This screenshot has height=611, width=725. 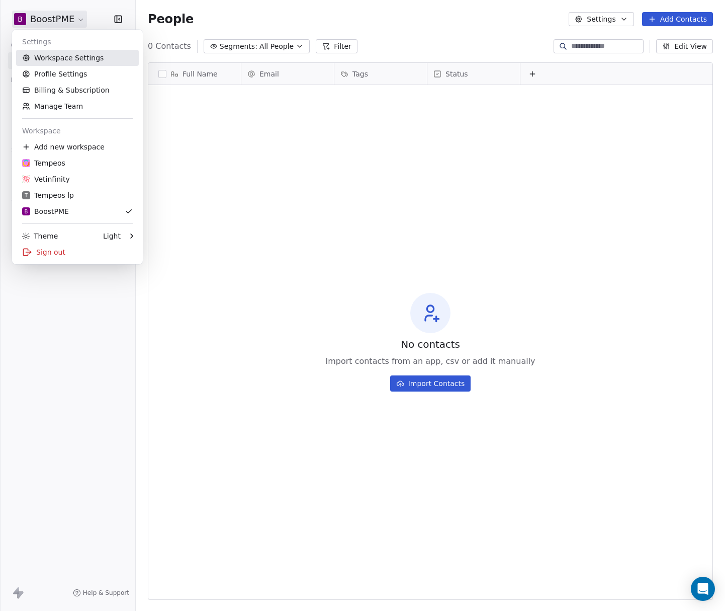 What do you see at coordinates (26, 179) in the screenshot?
I see `img: vetinfinity-icon-512-color.png` at bounding box center [26, 179].